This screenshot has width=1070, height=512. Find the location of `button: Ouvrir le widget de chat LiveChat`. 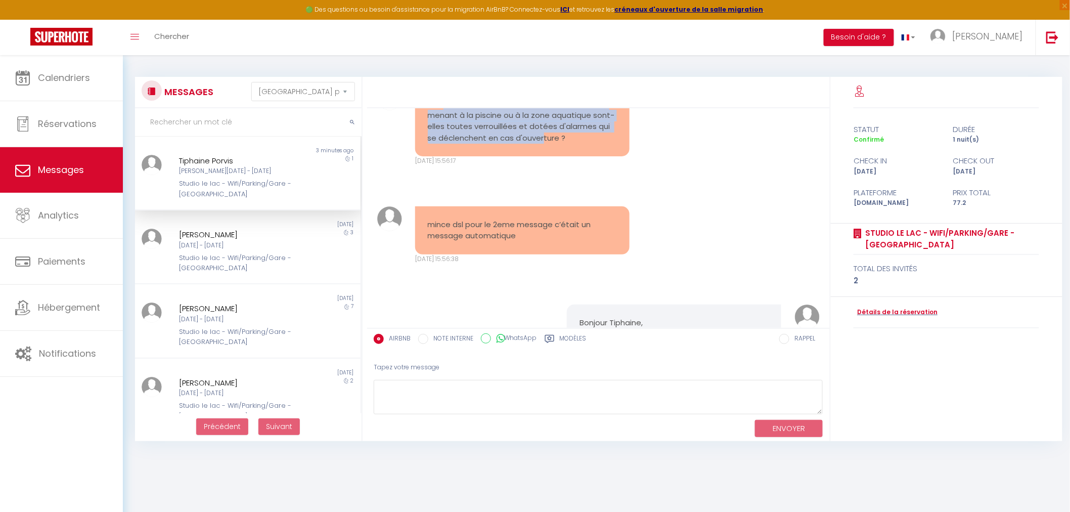

button: Ouvrir le widget de chat LiveChat is located at coordinates (23, 19).